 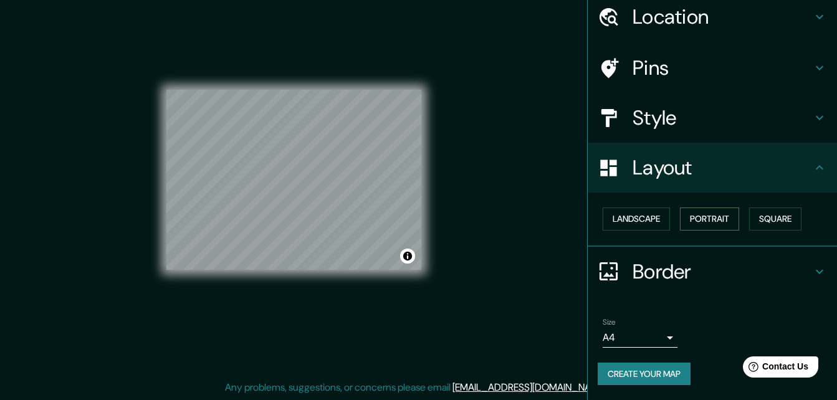 What do you see at coordinates (640, 338) in the screenshot?
I see `div: A4` at bounding box center [640, 338].